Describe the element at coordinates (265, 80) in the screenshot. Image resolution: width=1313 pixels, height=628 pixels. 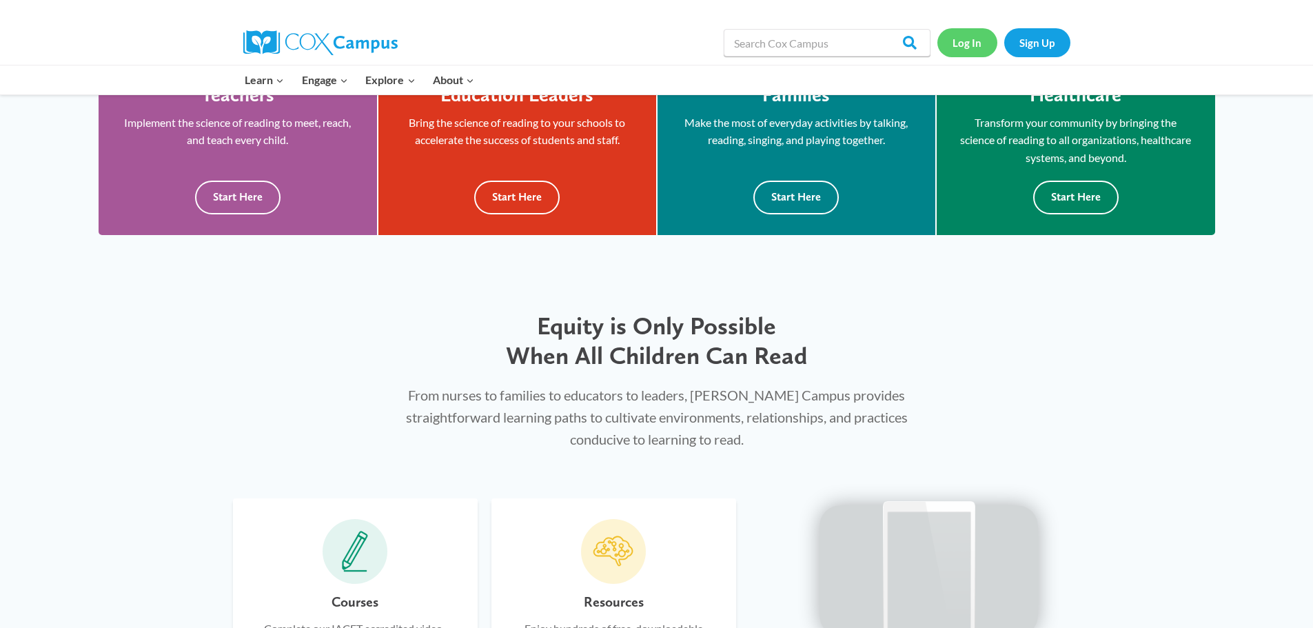
I see `button: Child menu of Learn` at that location.